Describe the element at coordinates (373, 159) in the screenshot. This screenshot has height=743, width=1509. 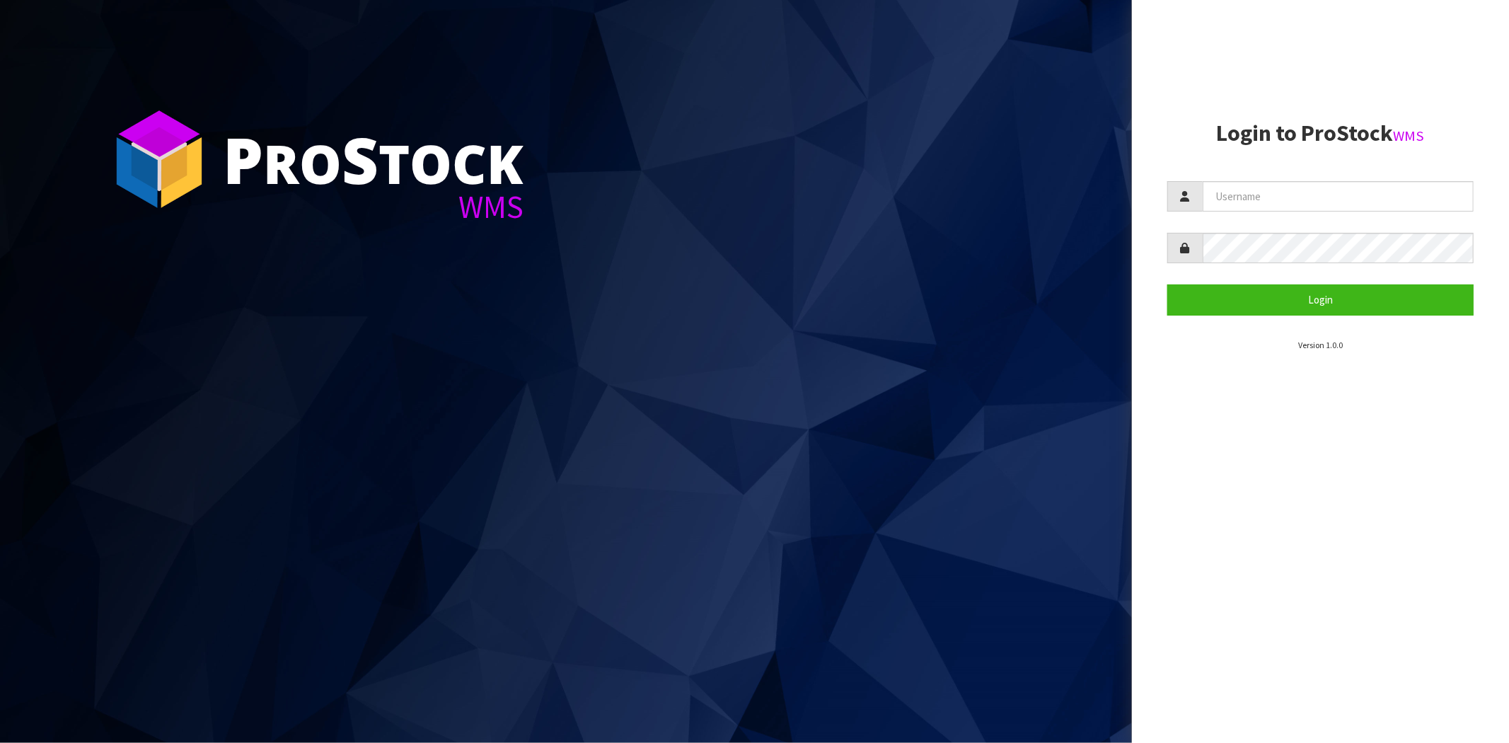
I see `div: ro tock` at that location.